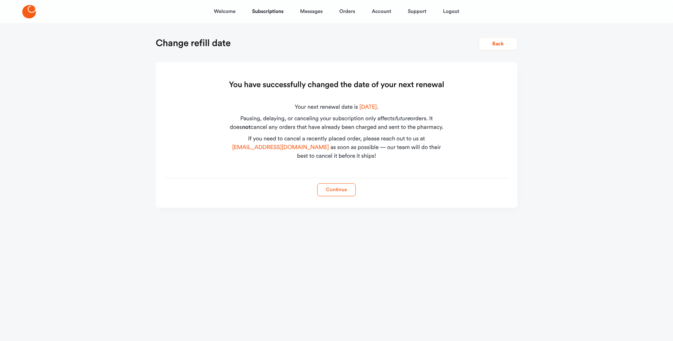 The width and height of the screenshot is (673, 341). What do you see at coordinates (498, 44) in the screenshot?
I see `button: Back` at bounding box center [498, 44].